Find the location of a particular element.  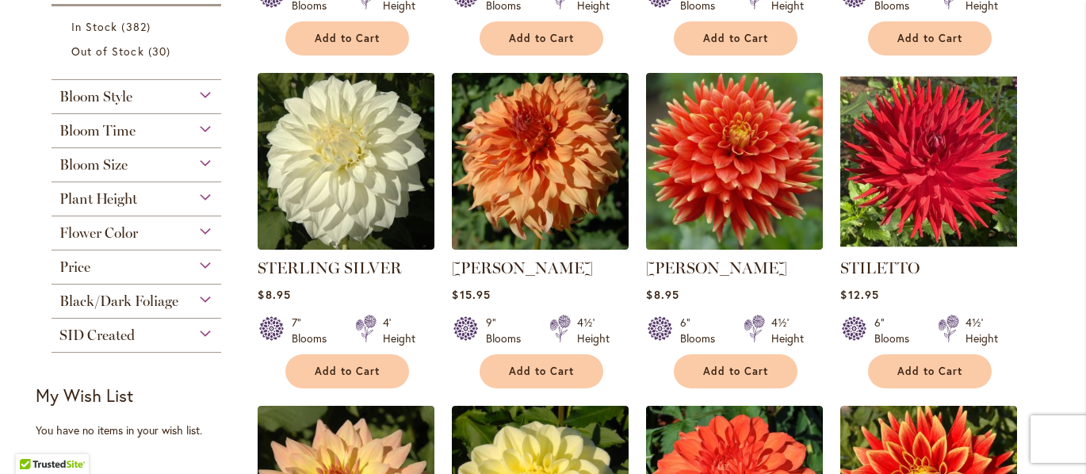

img: Sterling Silver is located at coordinates (345, 161).